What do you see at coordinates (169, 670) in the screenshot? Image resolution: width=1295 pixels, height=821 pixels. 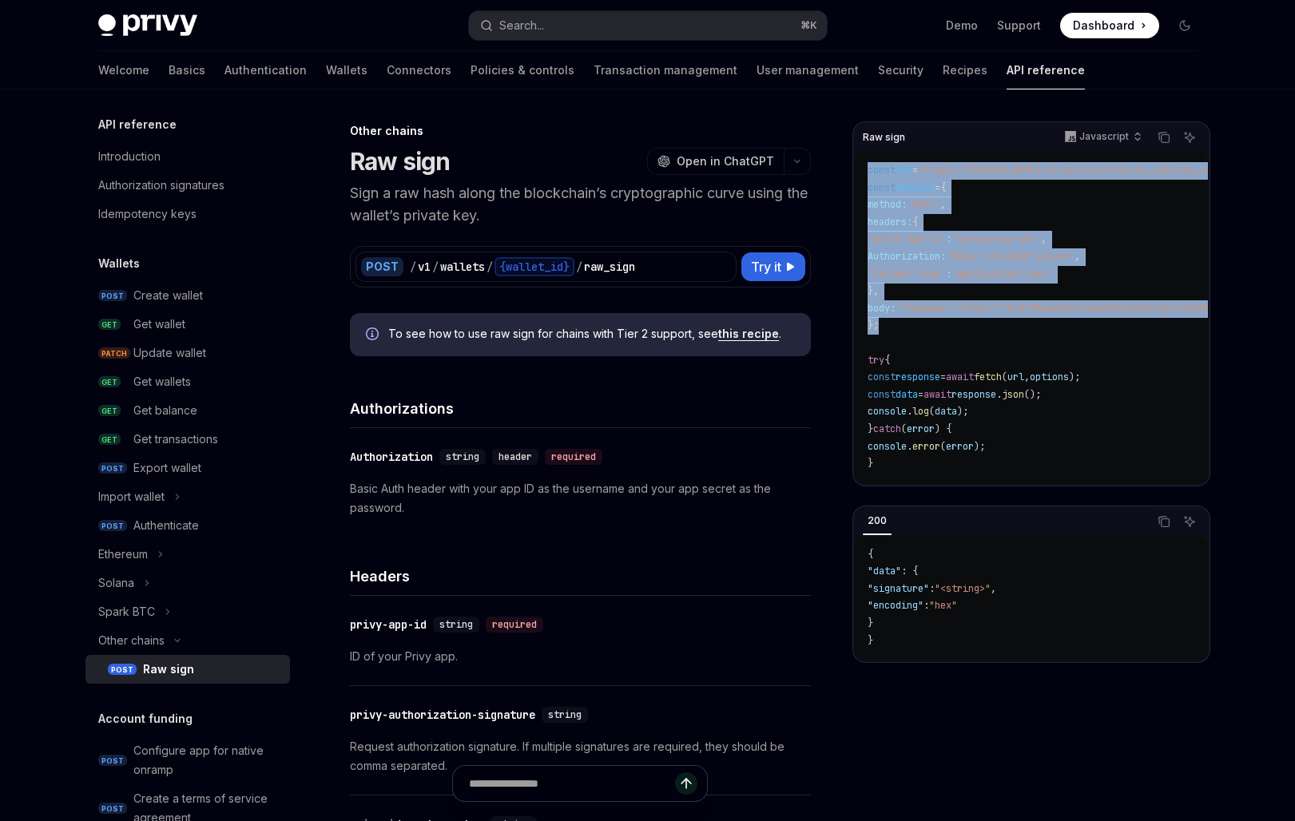 I see `div: Raw sign` at bounding box center [169, 670].